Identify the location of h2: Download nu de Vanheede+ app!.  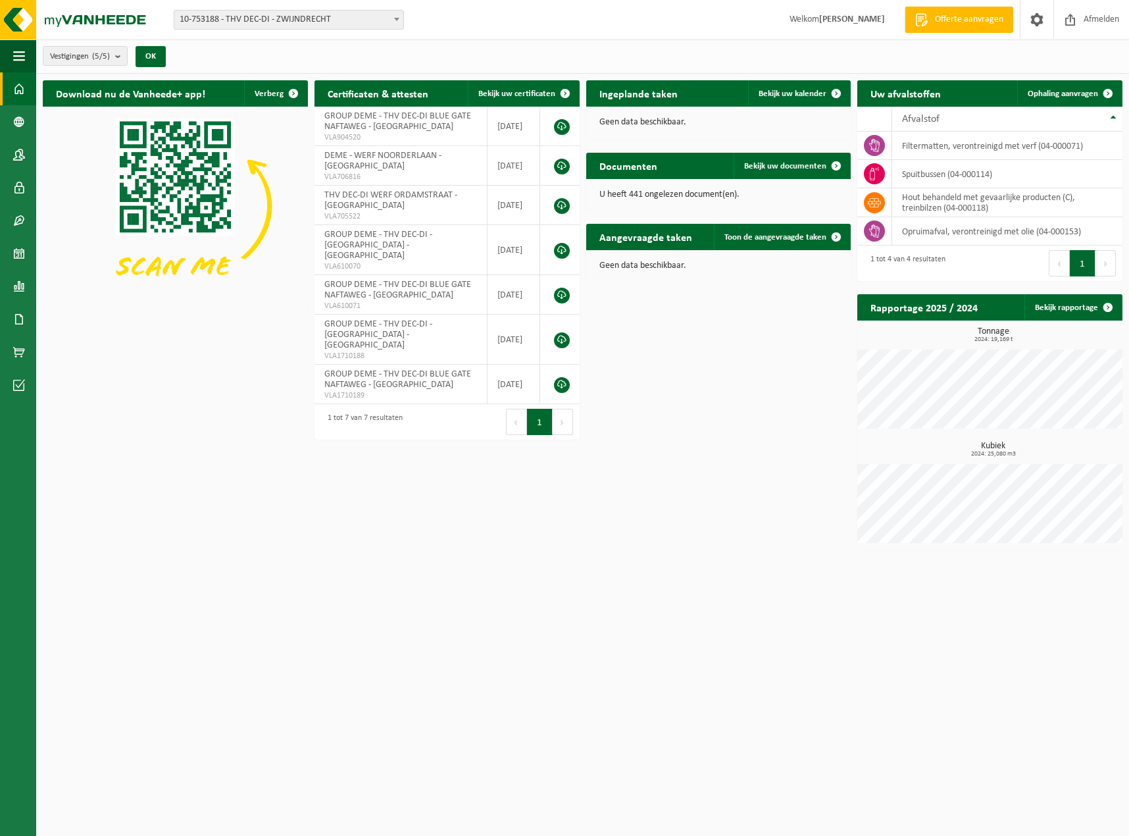
(130, 93).